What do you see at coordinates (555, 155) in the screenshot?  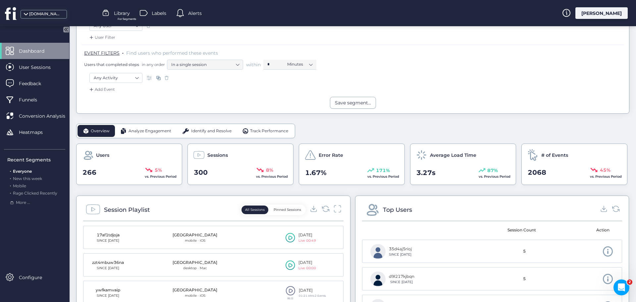 I see `span: # of Events` at bounding box center [555, 155].